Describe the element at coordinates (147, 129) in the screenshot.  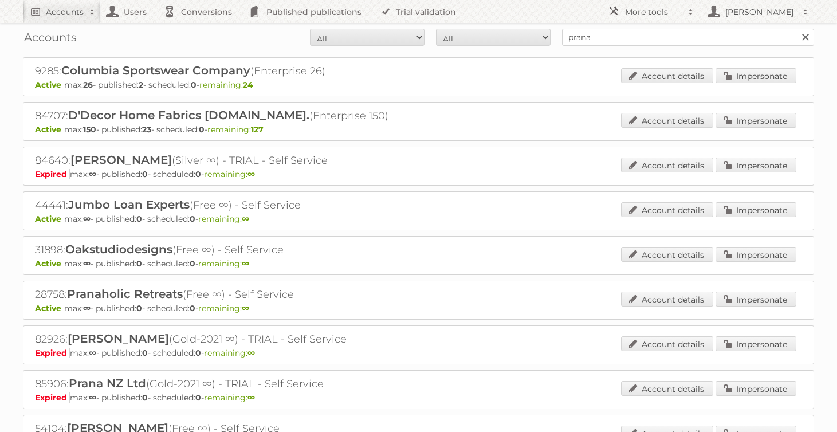
I see `strong: 23` at that location.